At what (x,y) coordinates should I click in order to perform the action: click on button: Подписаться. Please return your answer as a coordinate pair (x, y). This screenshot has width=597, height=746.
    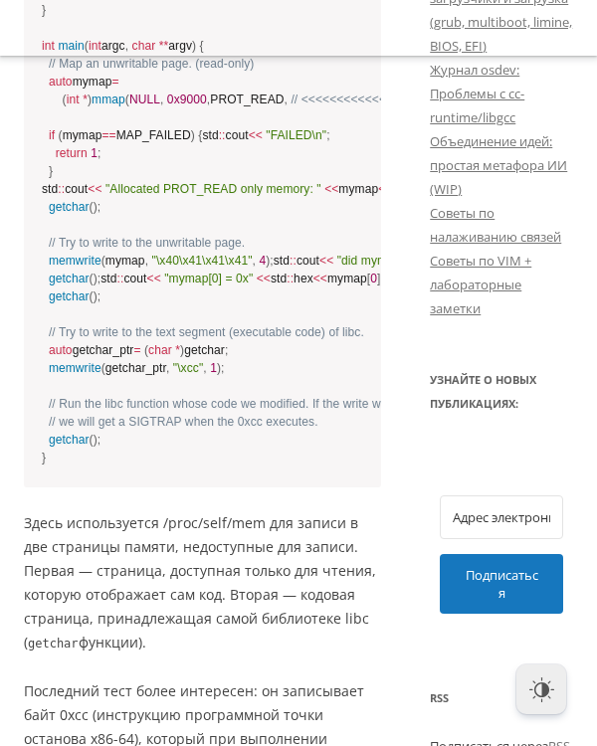
    Looking at the image, I should click on (501, 584).